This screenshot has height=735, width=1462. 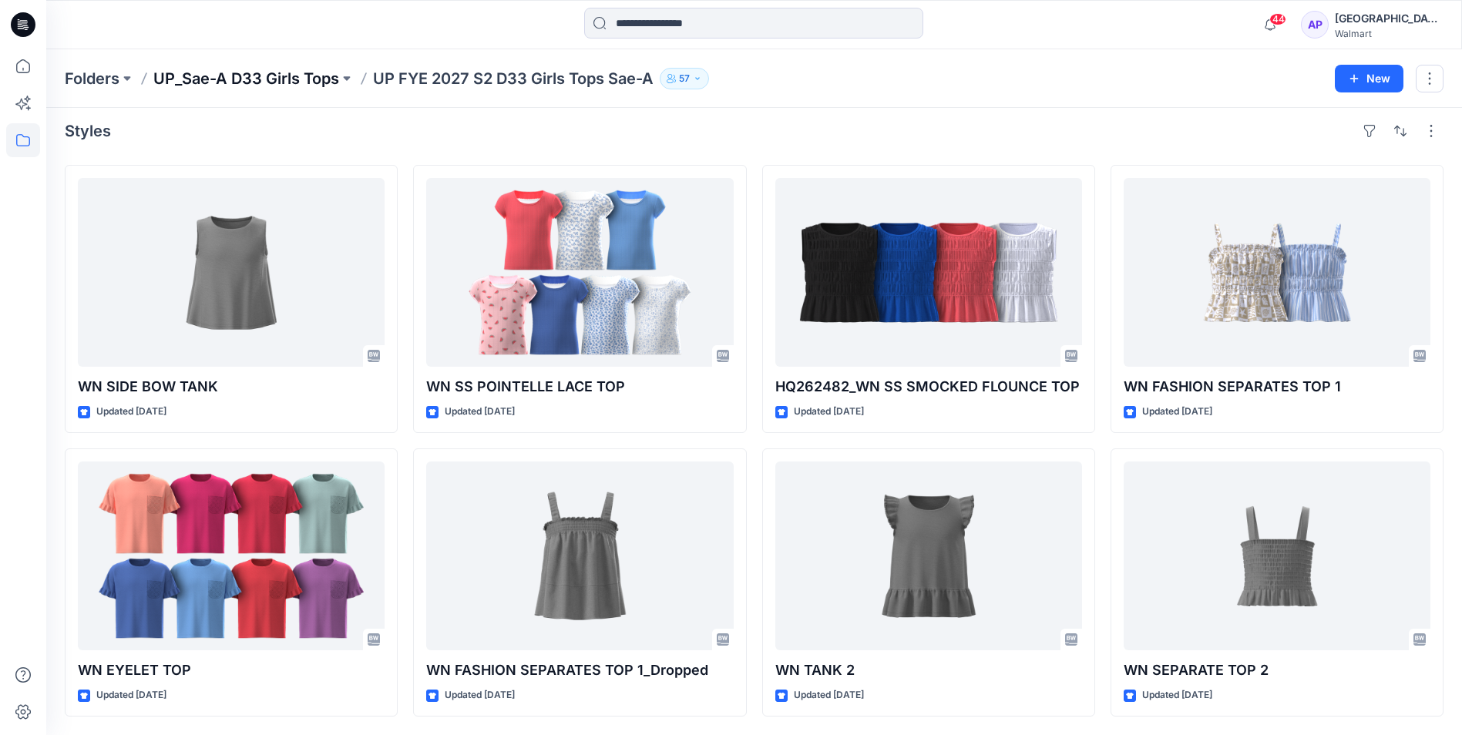 What do you see at coordinates (1315, 25) in the screenshot?
I see `div: AP` at bounding box center [1315, 25].